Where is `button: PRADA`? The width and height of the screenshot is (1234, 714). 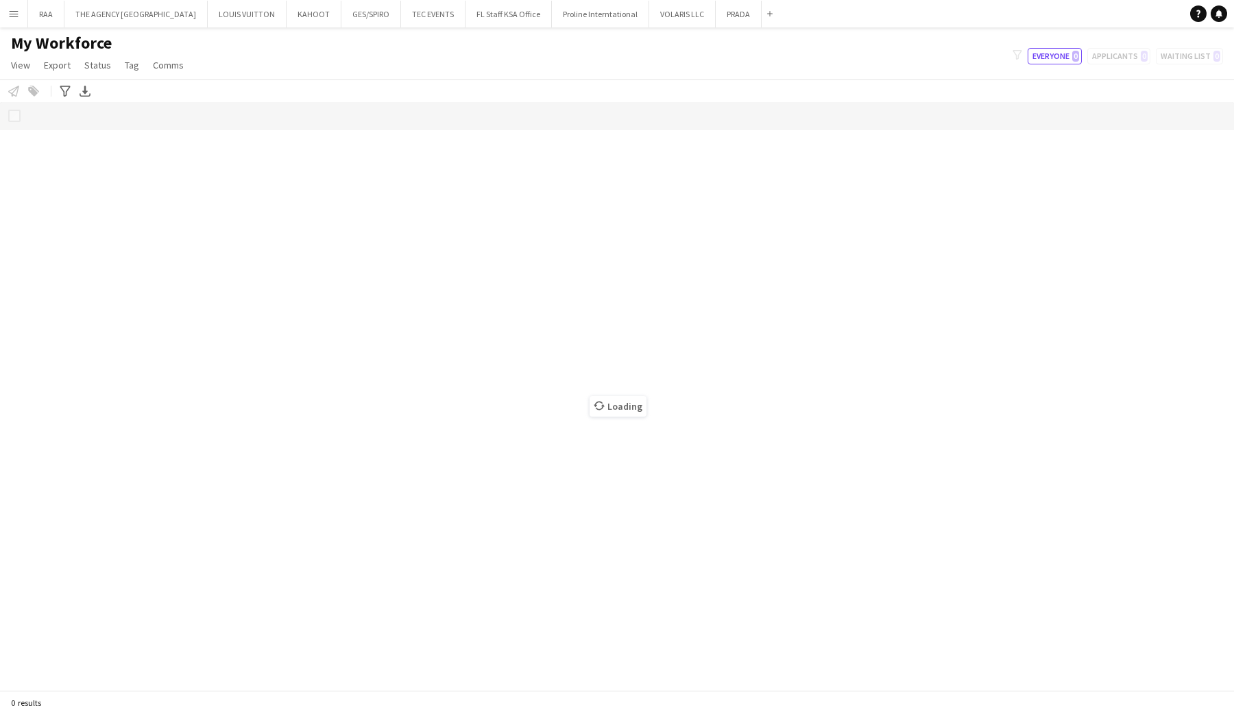 button: PRADA is located at coordinates (738, 14).